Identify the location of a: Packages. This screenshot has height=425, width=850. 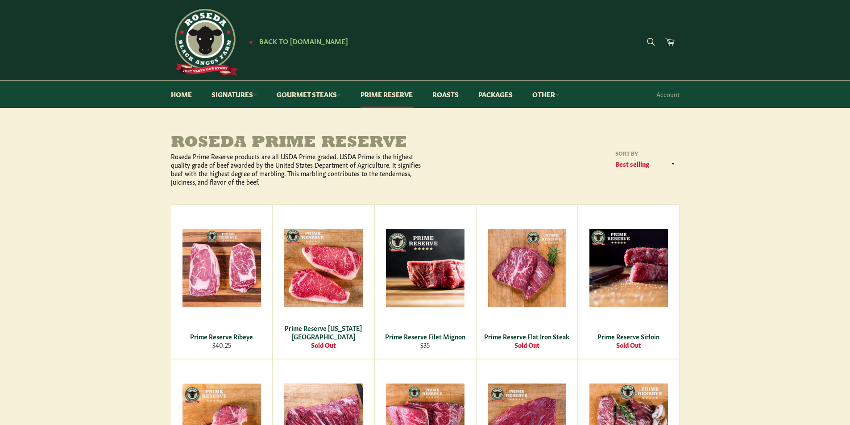
(495, 94).